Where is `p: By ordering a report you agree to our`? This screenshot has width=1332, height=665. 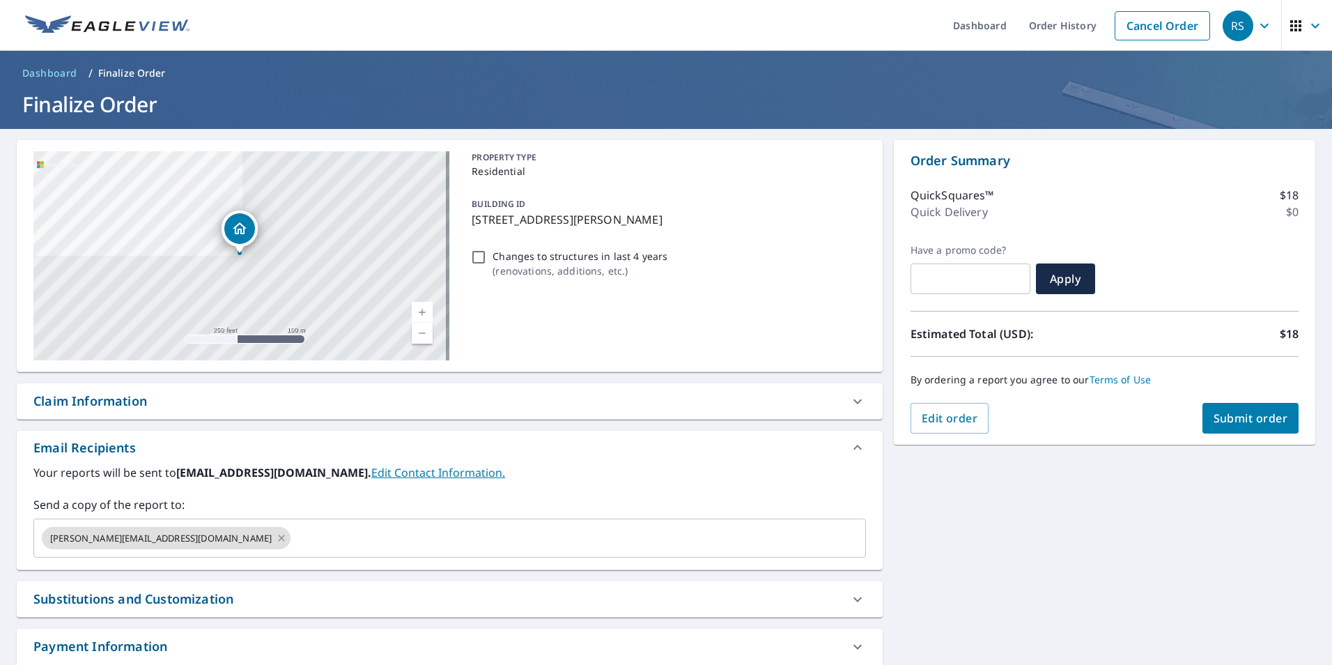
p: By ordering a report you agree to our is located at coordinates (1104, 380).